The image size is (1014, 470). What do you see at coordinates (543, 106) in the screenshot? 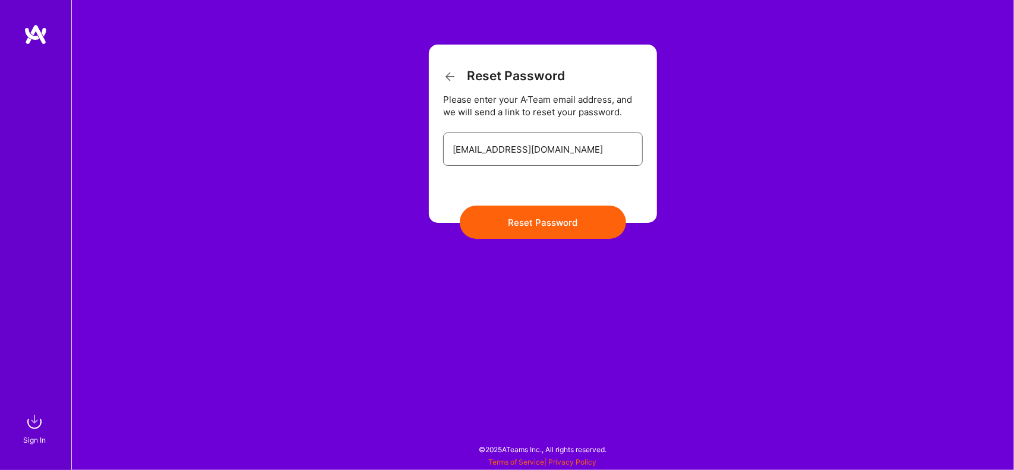
I see `div: Please enter your A·Team email address, and we will send a link to reset your password.` at bounding box center [543, 106].